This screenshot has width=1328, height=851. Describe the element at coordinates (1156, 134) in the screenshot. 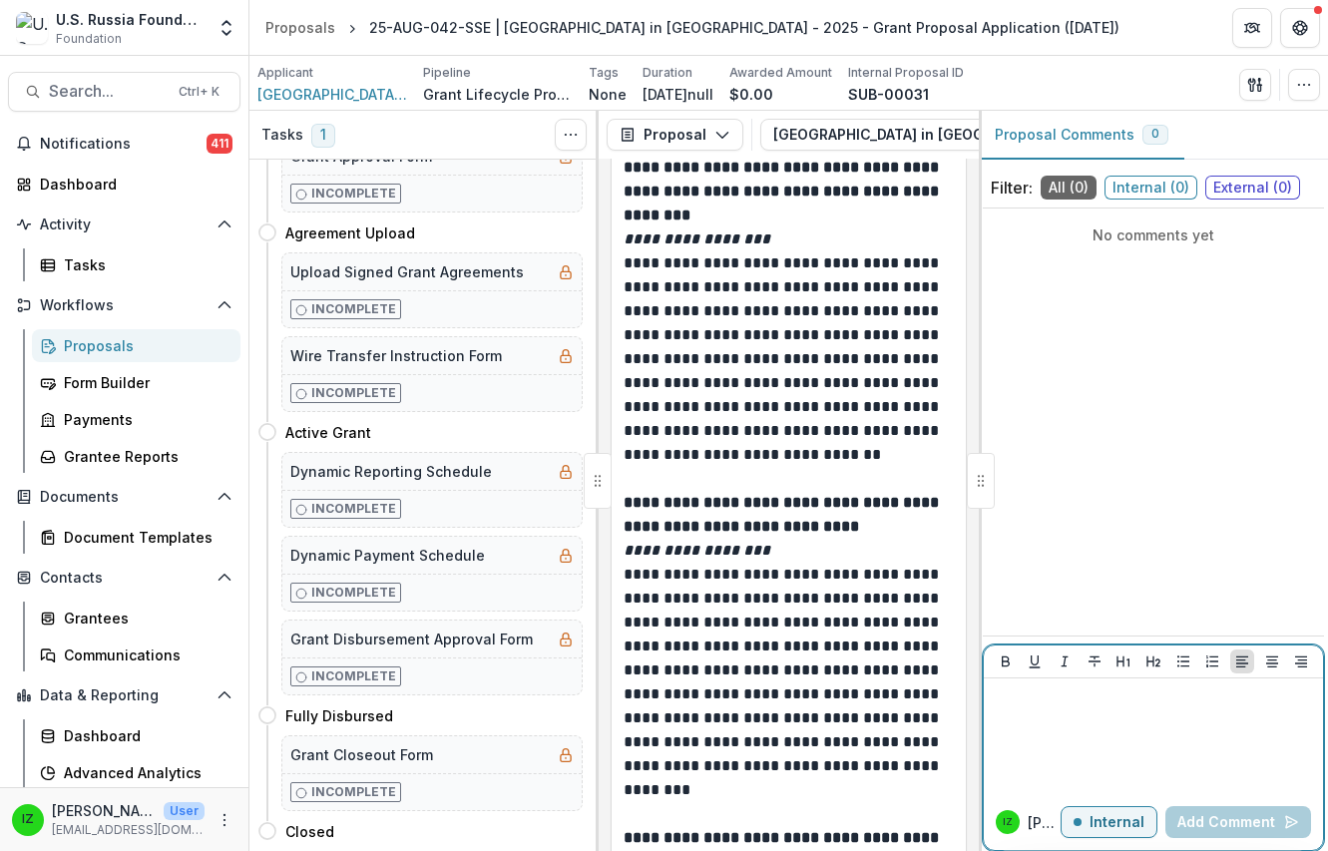

I see `span: 0` at that location.